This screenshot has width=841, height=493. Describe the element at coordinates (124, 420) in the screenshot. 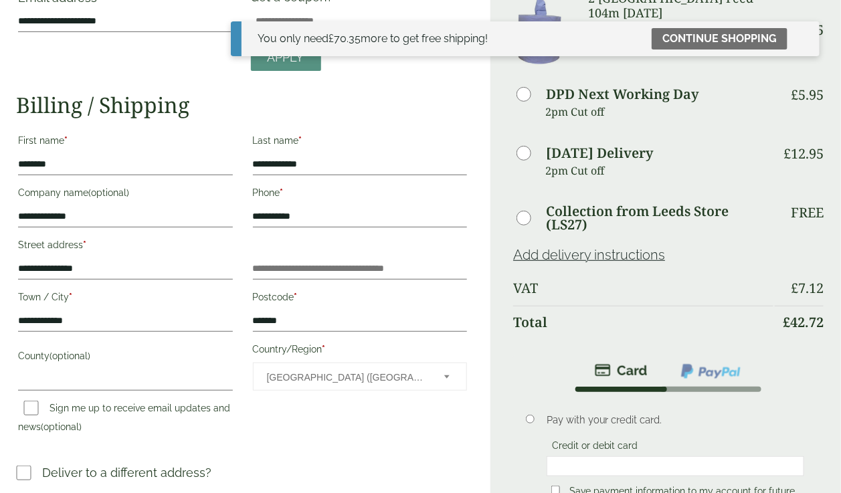

I see `label: Sign me up to receive email updates and news` at that location.